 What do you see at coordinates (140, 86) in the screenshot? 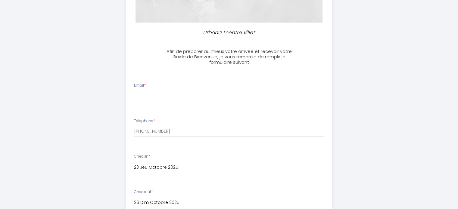
I see `label: Email` at bounding box center [140, 86].